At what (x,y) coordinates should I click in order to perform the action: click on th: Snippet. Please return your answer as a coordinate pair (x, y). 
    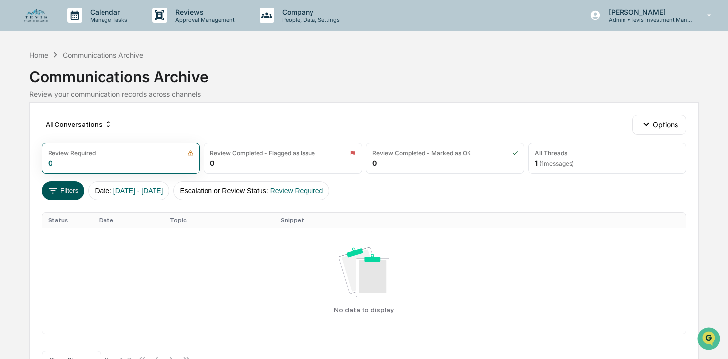
    Looking at the image, I should click on (481, 220).